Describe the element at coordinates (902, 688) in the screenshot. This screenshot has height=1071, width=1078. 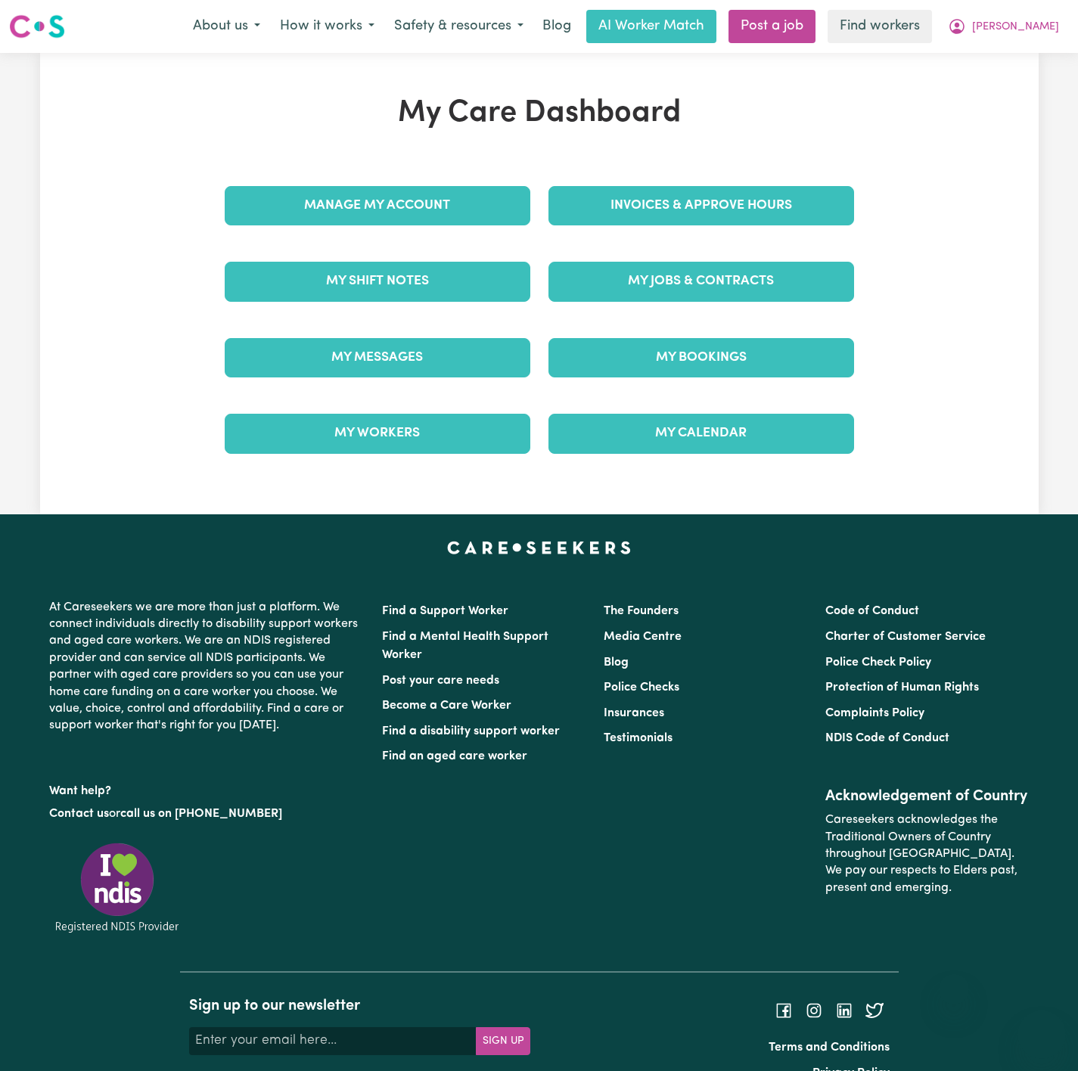
I see `a: Protection of Human Rights` at that location.